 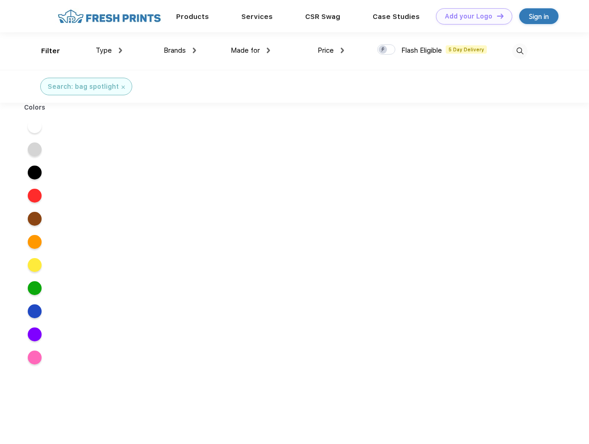 What do you see at coordinates (192, 17) in the screenshot?
I see `a: Products` at bounding box center [192, 17].